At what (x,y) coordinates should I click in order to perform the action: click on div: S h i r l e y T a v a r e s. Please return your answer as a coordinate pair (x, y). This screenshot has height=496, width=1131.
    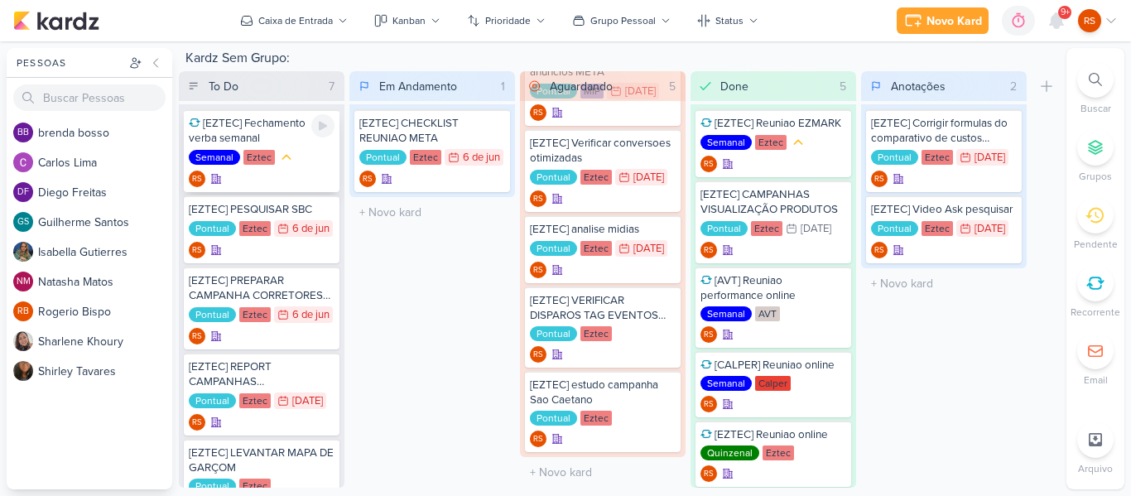
    Looking at the image, I should click on (105, 371).